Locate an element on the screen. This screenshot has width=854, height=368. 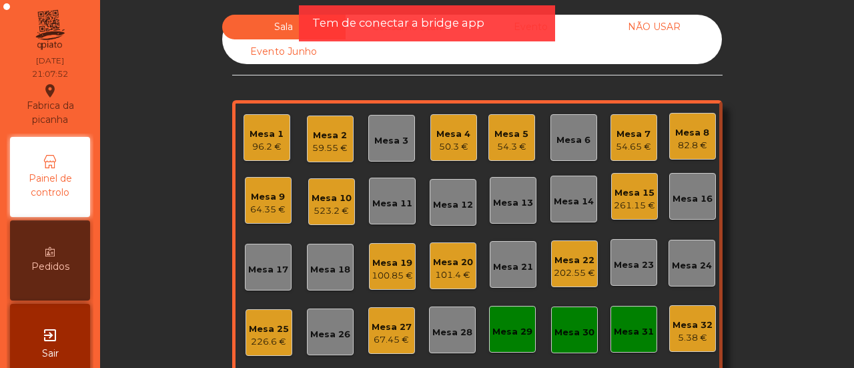
div: 202.55 € is located at coordinates (574, 273).